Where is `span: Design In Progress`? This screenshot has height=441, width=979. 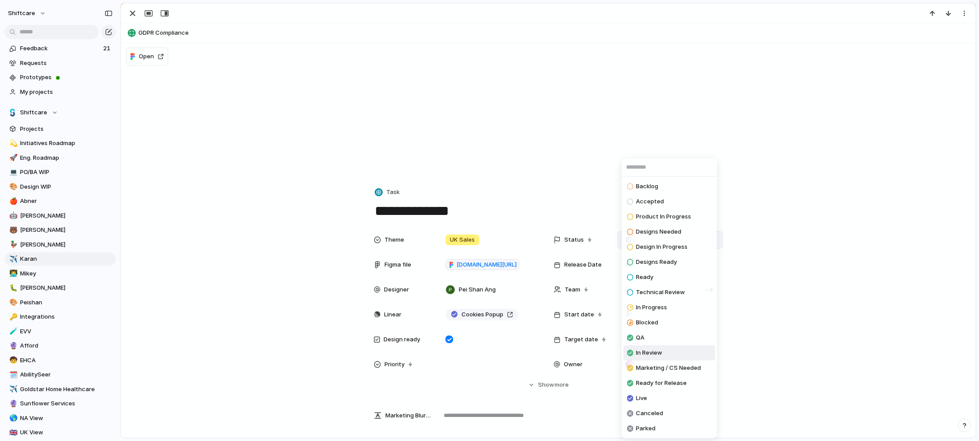
span: Design In Progress is located at coordinates (662, 247).